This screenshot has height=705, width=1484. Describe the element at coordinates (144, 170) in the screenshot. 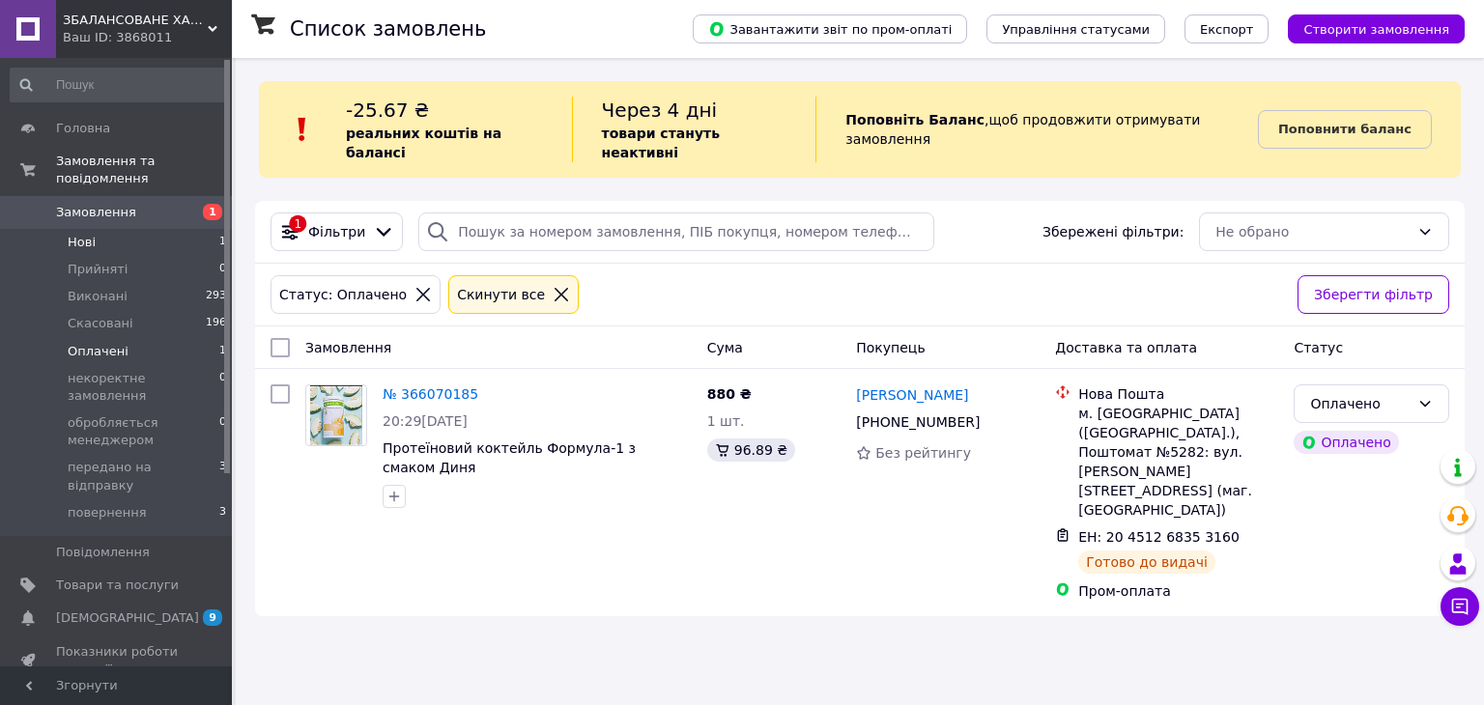

I see `span: Замовлення та повідомлення` at that location.